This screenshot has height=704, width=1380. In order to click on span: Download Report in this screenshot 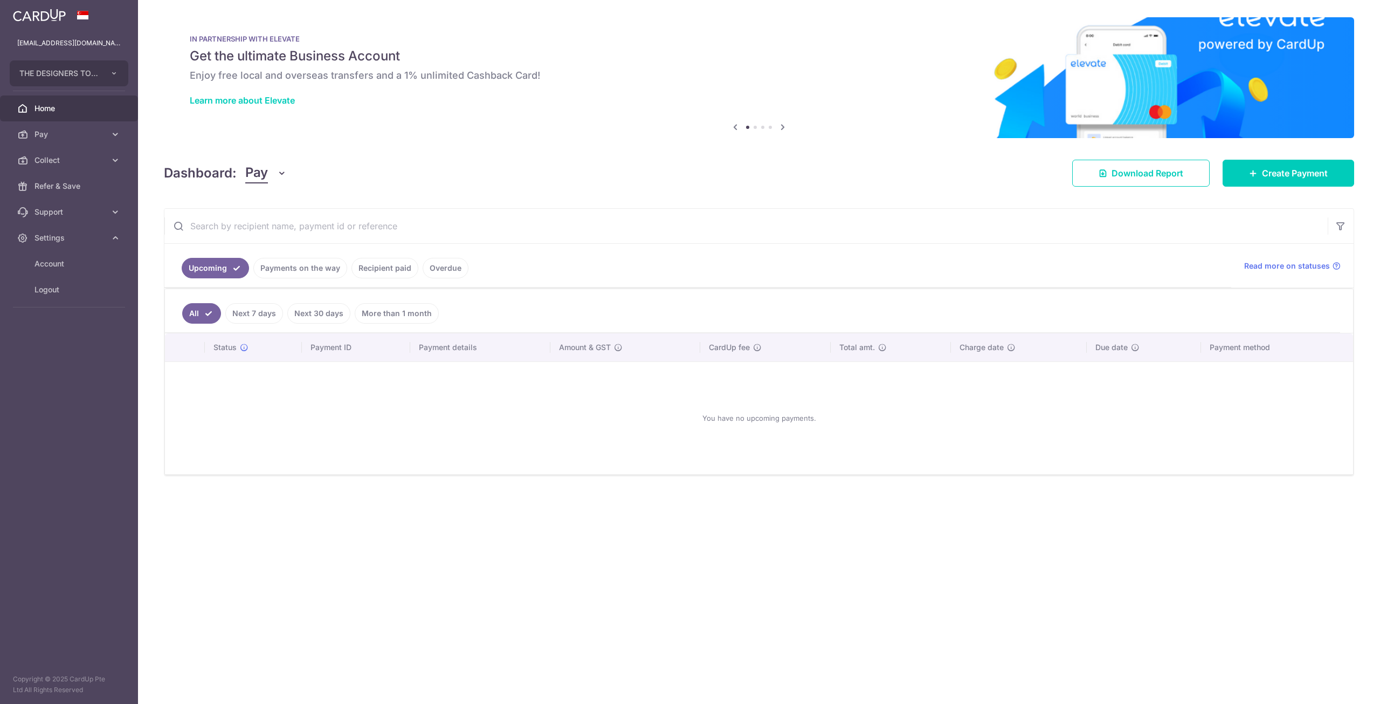, I will do `click(1147, 173)`.